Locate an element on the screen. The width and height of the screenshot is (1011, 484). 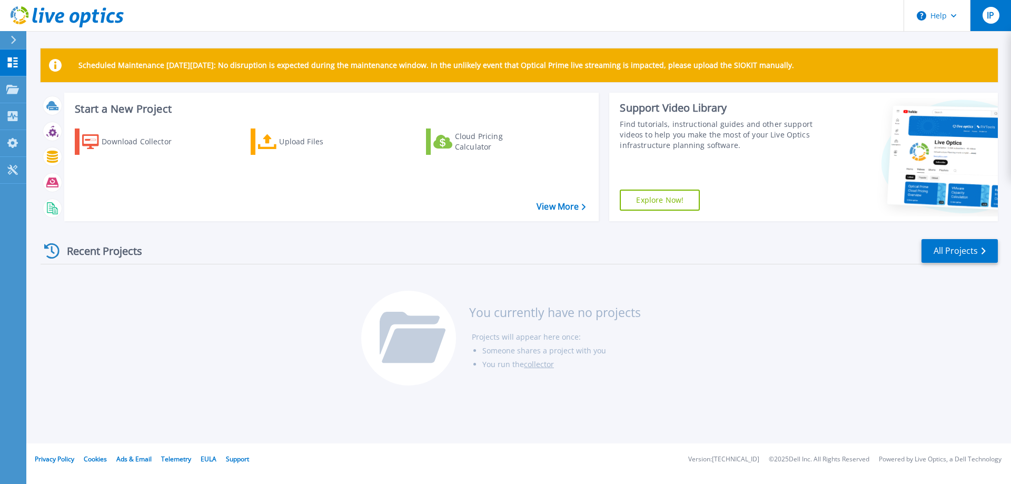
a: Telemetry is located at coordinates (176, 459).